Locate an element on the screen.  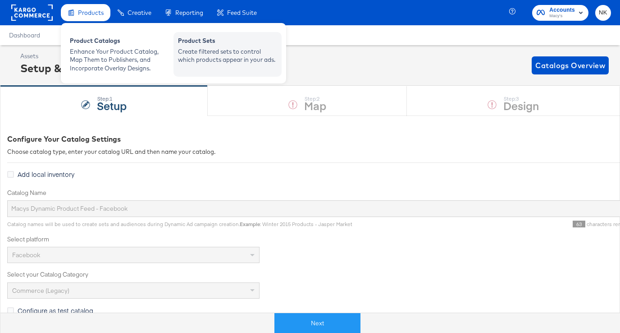
span: Add local inventory is located at coordinates (46, 174).